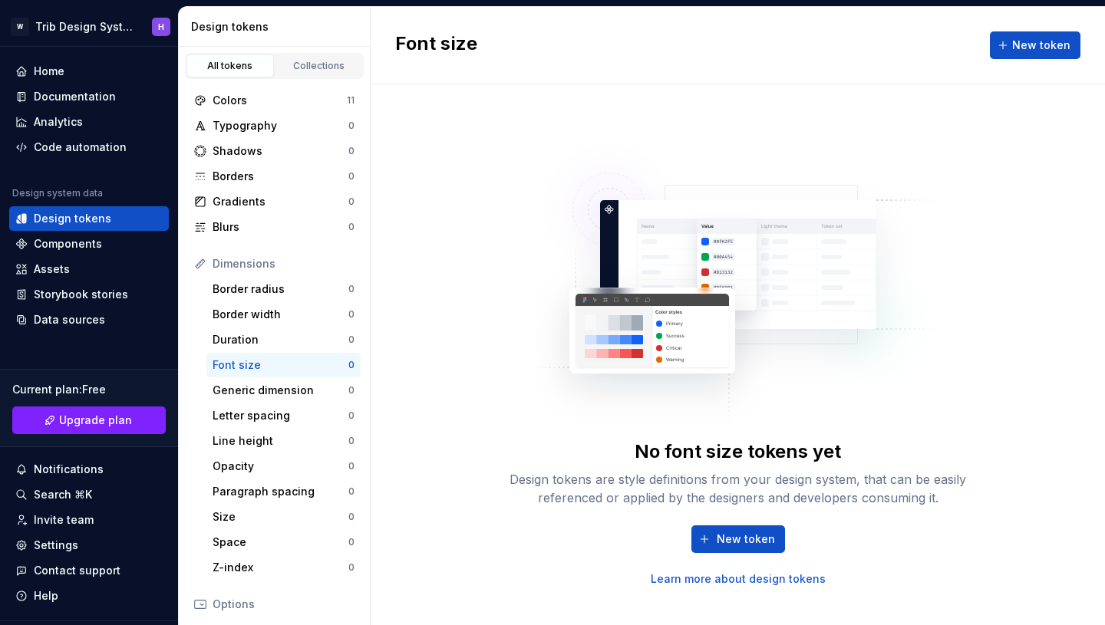 This screenshot has width=1105, height=625. I want to click on div: Space, so click(280, 543).